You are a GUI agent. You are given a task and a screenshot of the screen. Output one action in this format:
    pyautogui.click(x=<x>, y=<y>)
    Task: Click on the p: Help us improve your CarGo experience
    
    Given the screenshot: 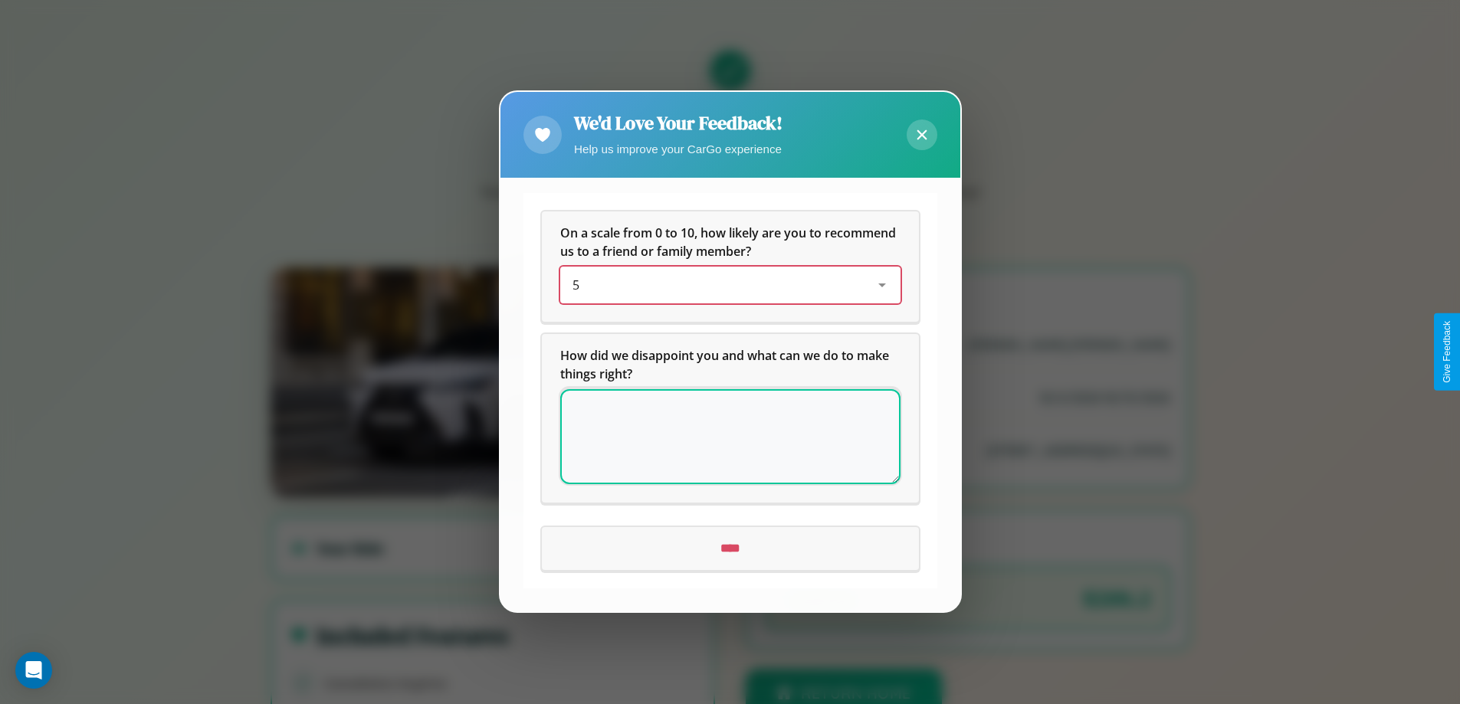 What is the action you would take?
    pyautogui.click(x=678, y=149)
    